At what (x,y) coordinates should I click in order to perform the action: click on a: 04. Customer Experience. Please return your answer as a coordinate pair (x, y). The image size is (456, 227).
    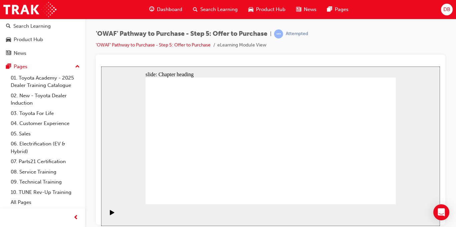
    Looking at the image, I should click on (45, 123).